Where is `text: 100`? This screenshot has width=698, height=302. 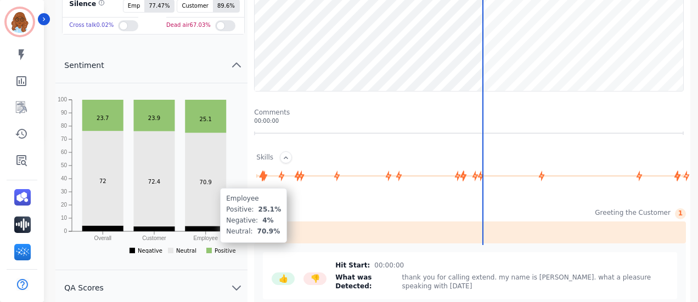 text: 100 is located at coordinates (63, 99).